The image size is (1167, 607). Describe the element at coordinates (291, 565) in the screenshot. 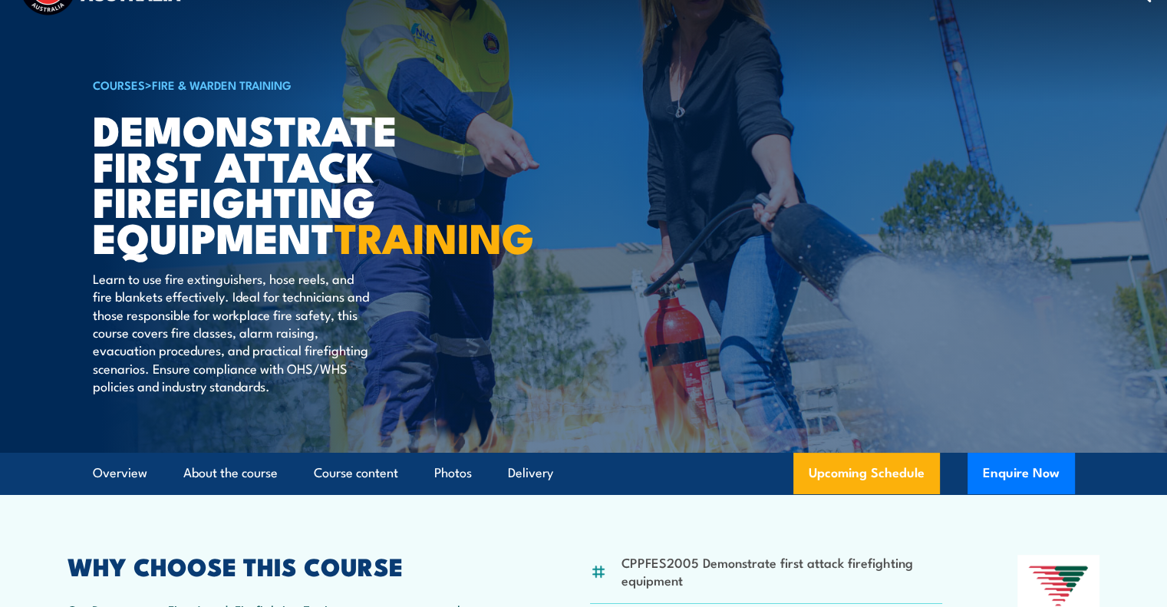

I see `h2: WHY CHOOSE THIS COURSE` at that location.